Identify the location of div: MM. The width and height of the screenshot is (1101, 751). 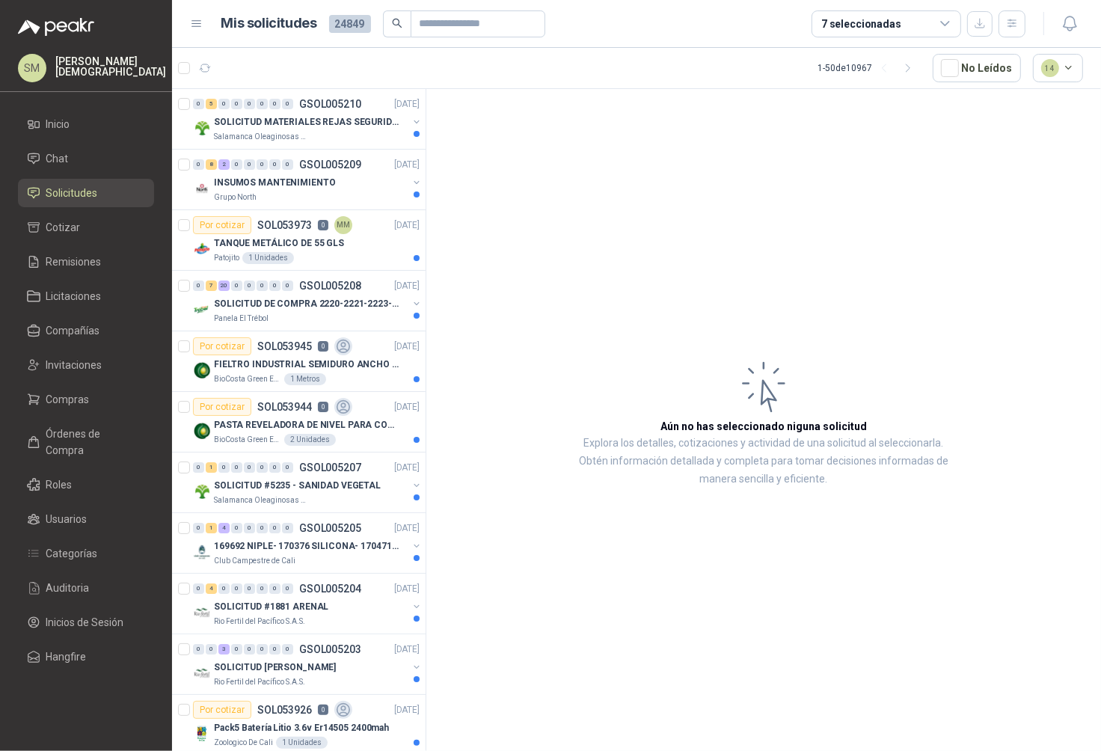
(343, 225).